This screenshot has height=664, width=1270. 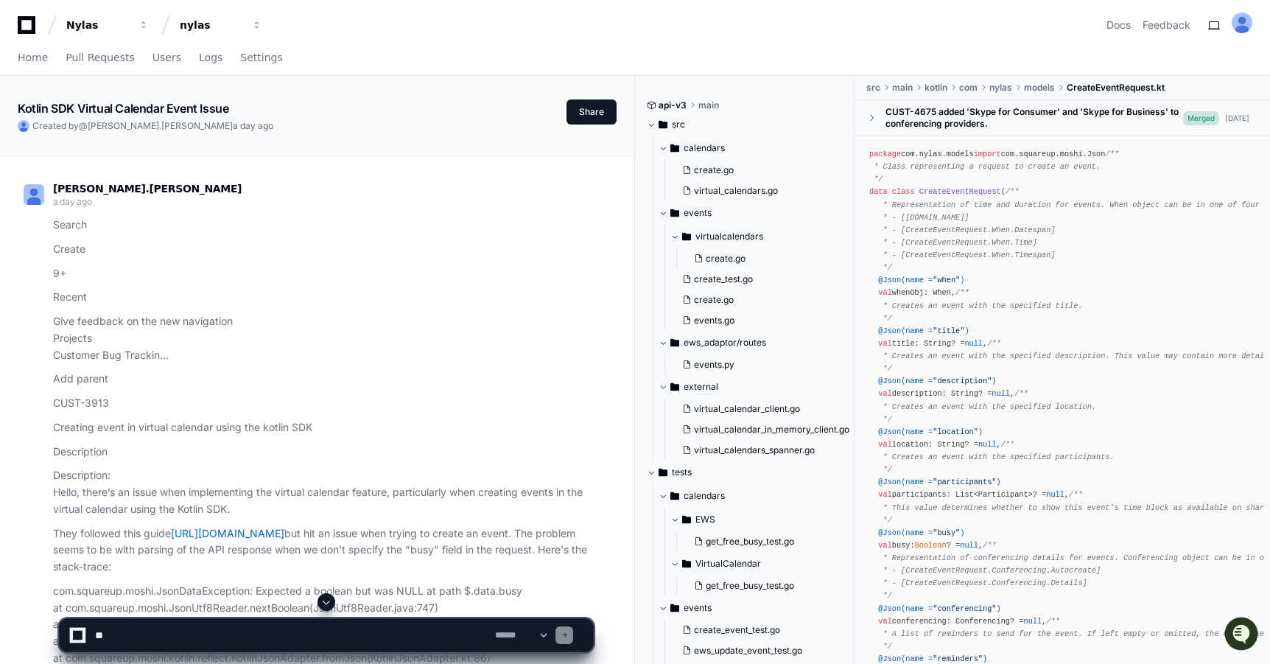 I want to click on span: class, so click(x=903, y=192).